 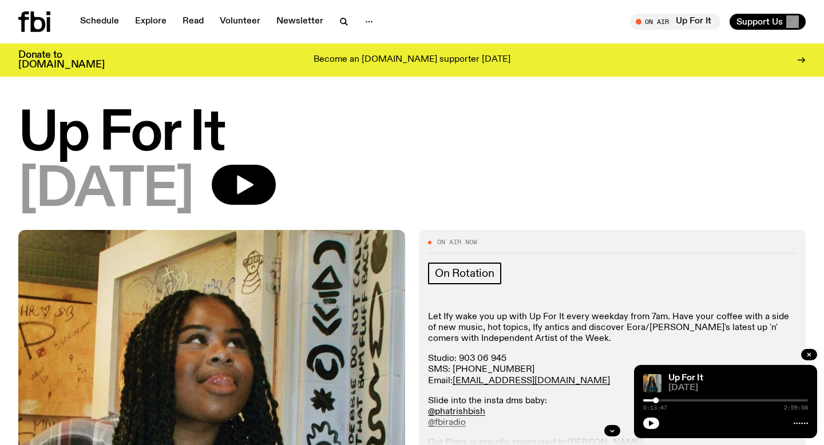 I want to click on button: On AirUp For It, so click(x=675, y=22).